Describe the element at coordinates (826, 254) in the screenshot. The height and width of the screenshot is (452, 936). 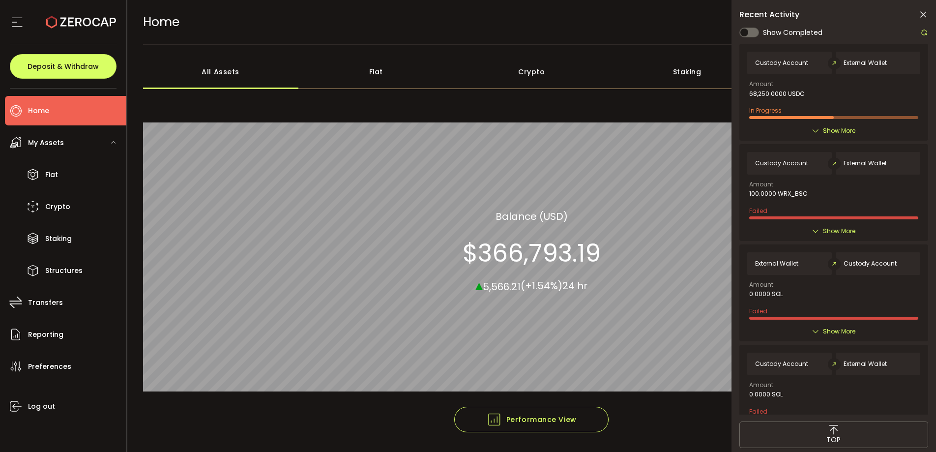
I see `div: Chat Widget` at that location.